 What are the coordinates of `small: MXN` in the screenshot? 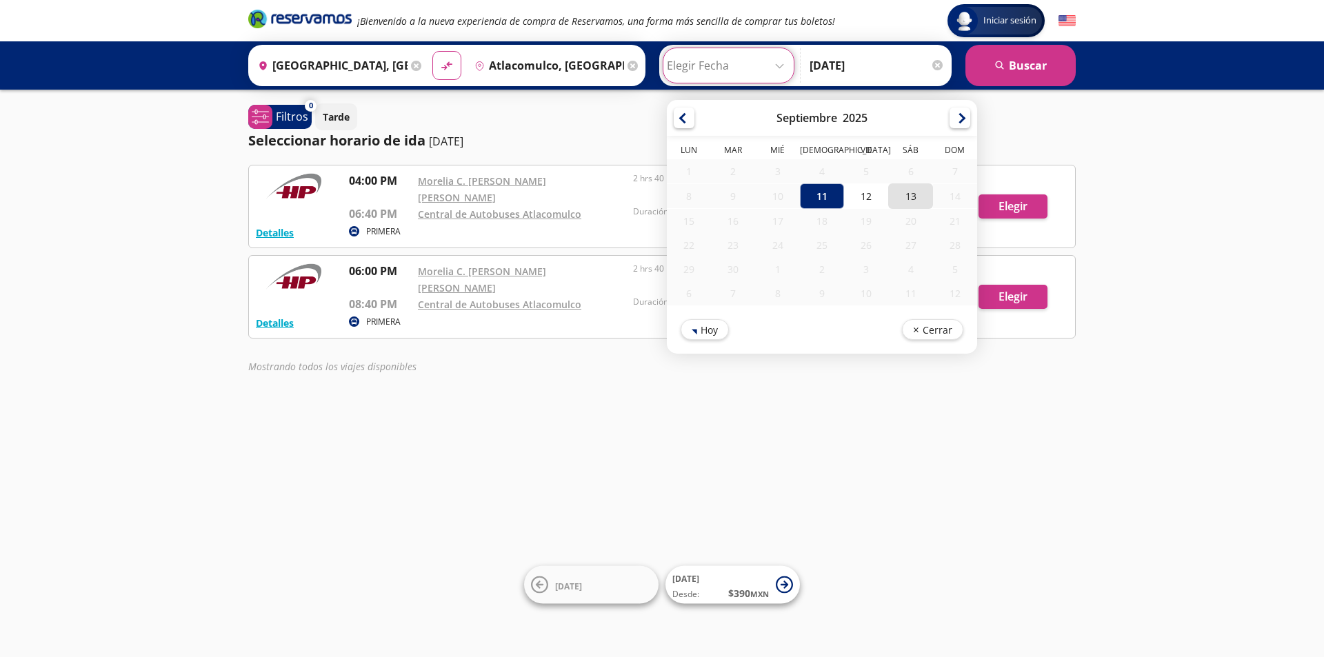 It's located at (759, 594).